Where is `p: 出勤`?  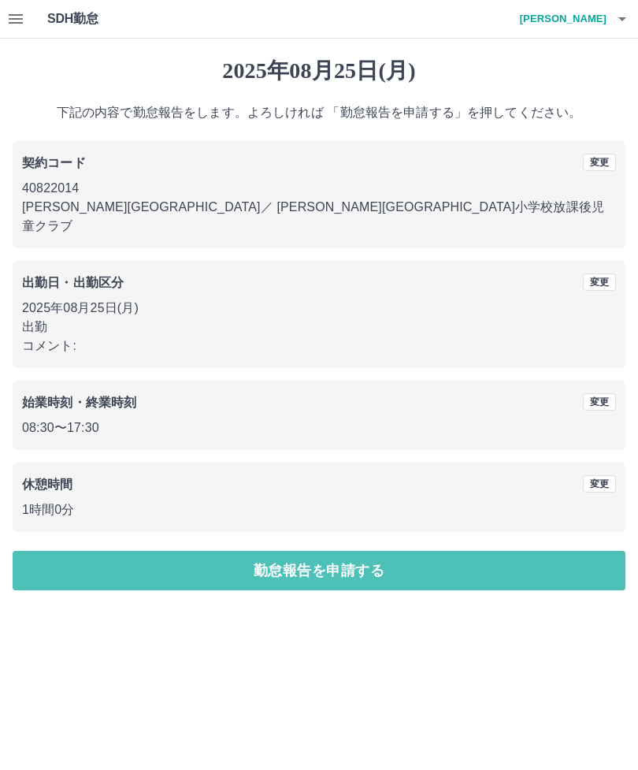
p: 出勤 is located at coordinates (319, 327).